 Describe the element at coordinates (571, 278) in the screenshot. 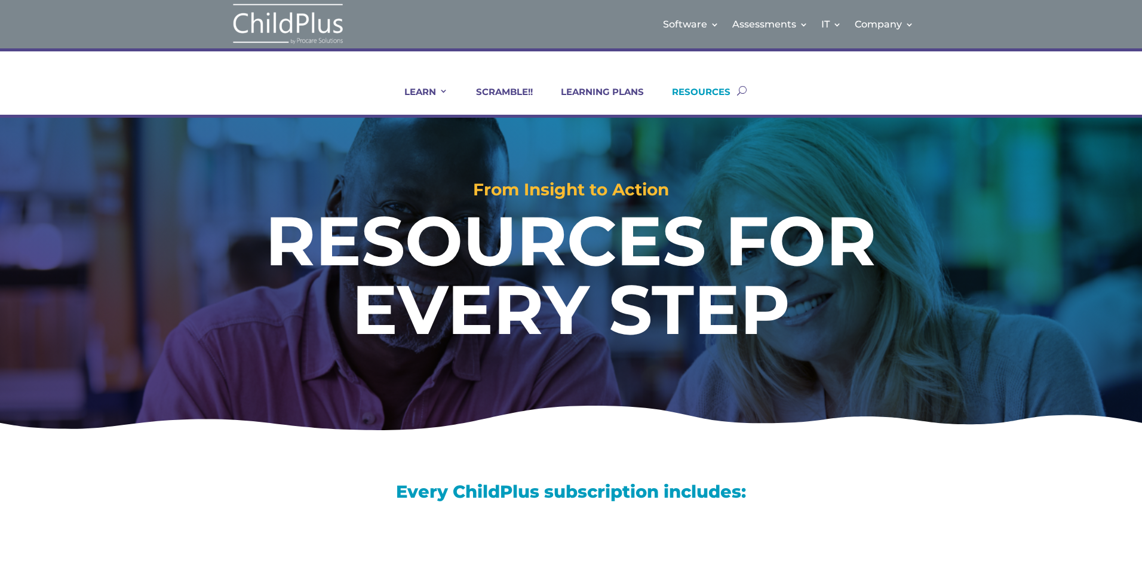

I see `h1: RESOURCES FOR EVERY STEP` at that location.